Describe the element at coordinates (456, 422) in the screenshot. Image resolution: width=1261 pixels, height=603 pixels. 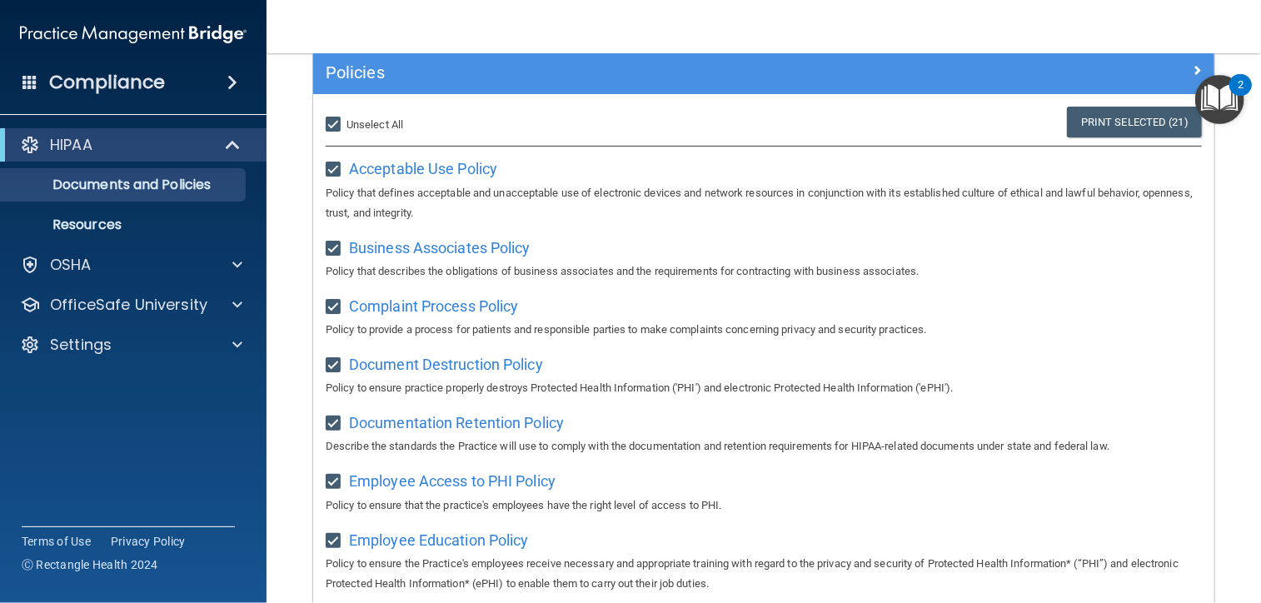
I see `span: Documentation Retention Policy` at that location.